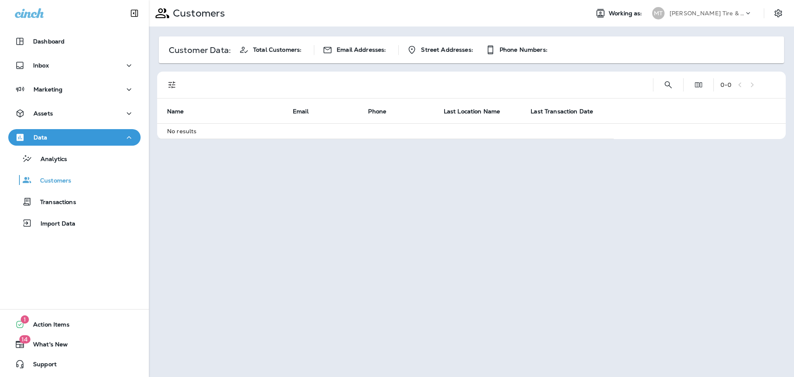 This screenshot has height=377, width=794. I want to click on span: Total Customers:, so click(277, 50).